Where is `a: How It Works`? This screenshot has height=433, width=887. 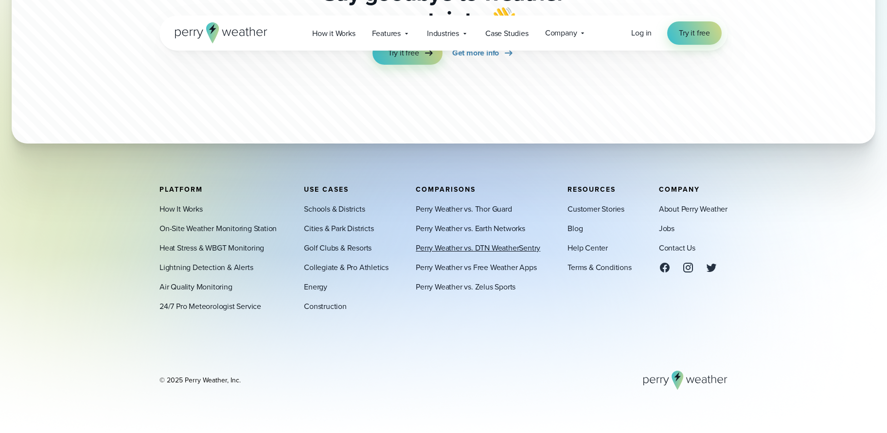
a: How It Works is located at coordinates (181, 209).